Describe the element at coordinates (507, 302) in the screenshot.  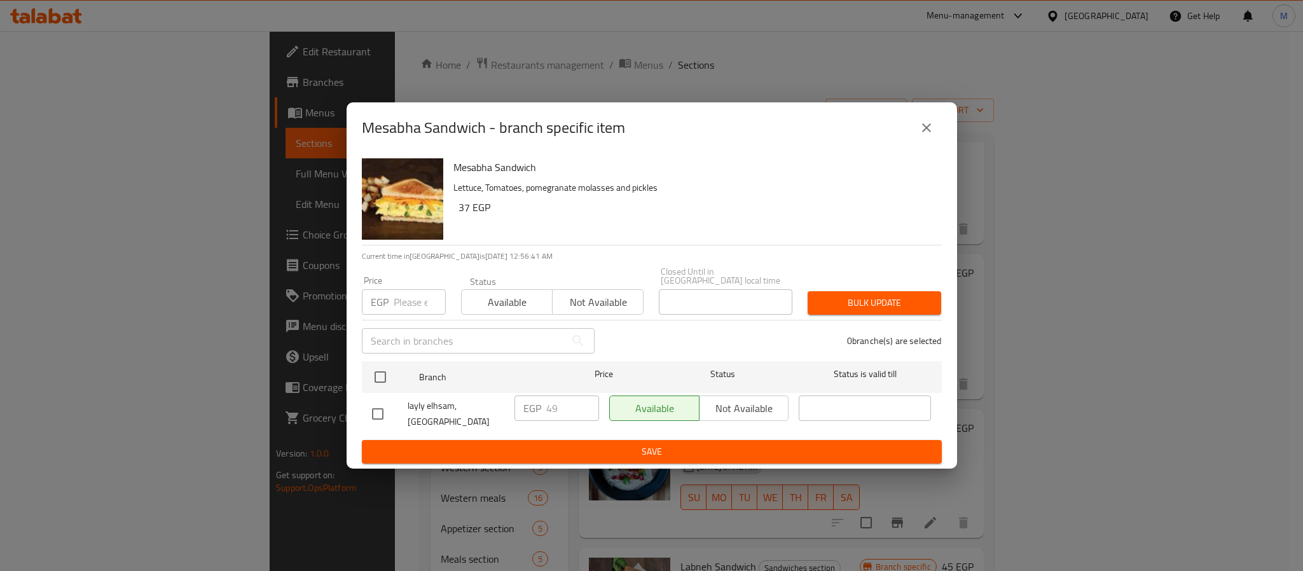
I see `span: Available` at that location.